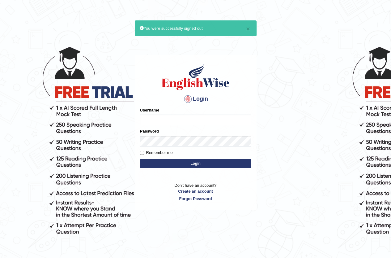 Image resolution: width=391 pixels, height=258 pixels. I want to click on label: Remember me, so click(157, 153).